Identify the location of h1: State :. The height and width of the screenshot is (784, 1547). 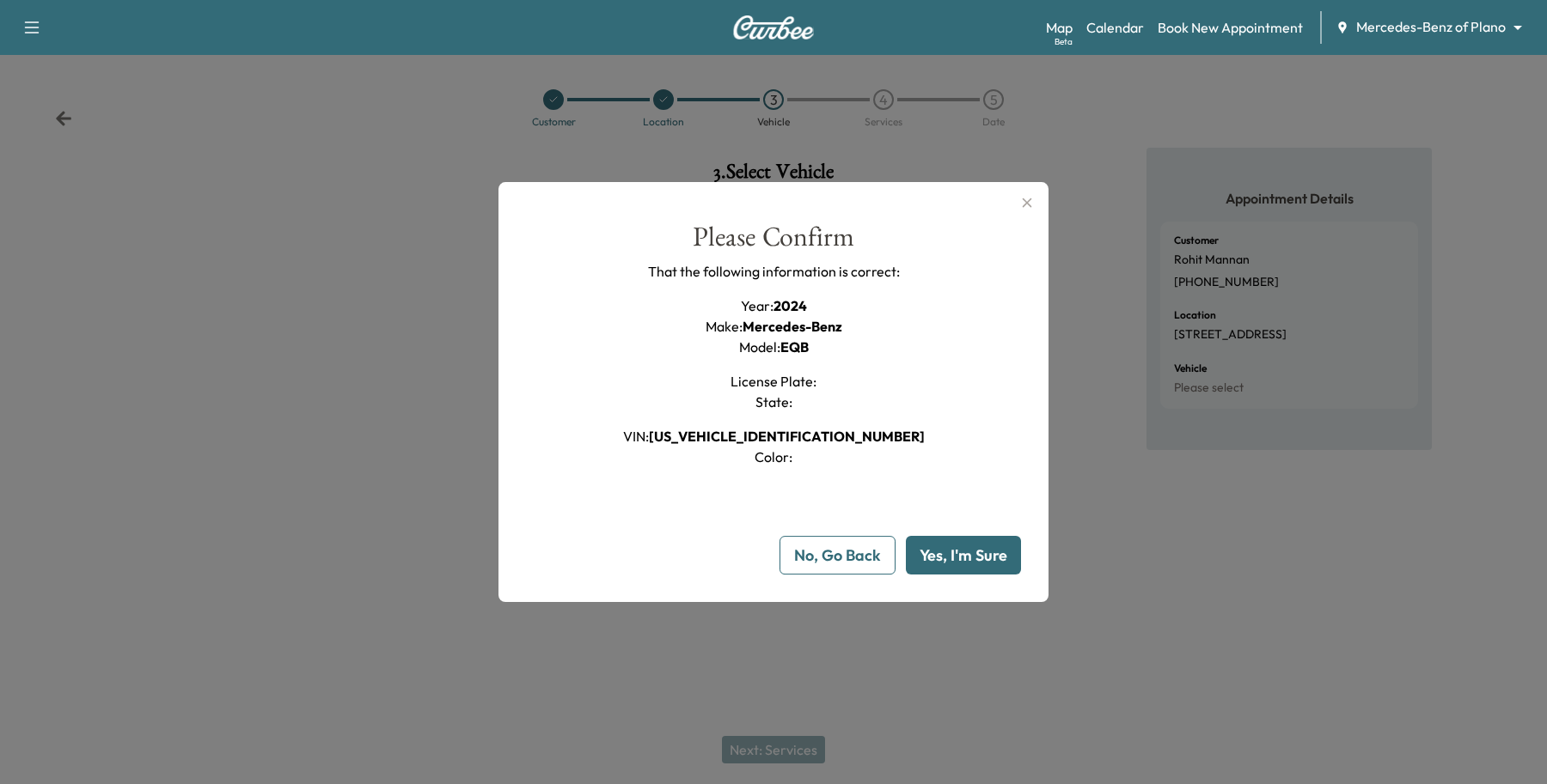
(774, 402).